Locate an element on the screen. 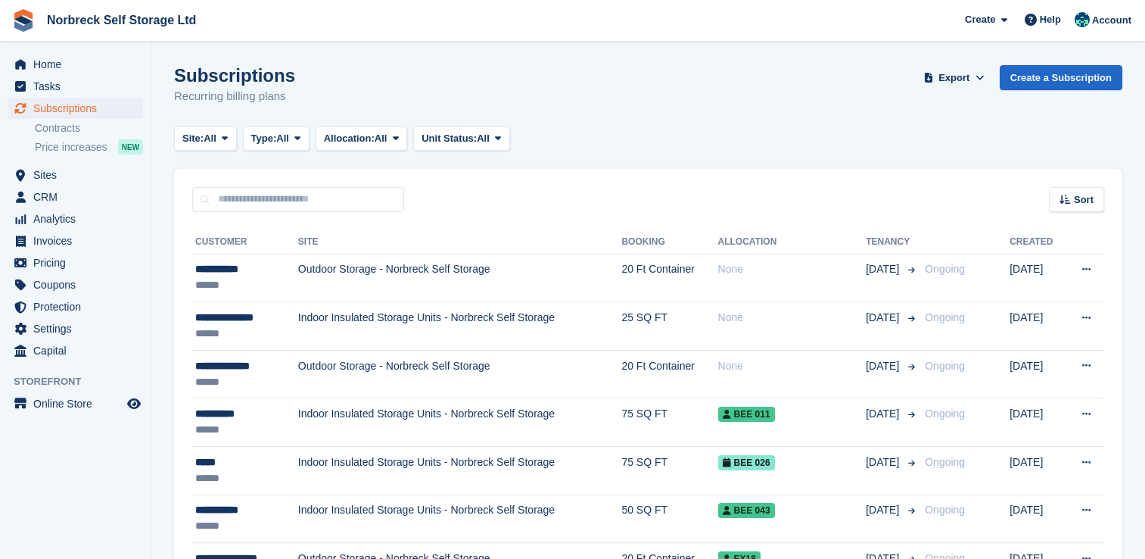 The image size is (1145, 559). button: Export is located at coordinates (955, 77).